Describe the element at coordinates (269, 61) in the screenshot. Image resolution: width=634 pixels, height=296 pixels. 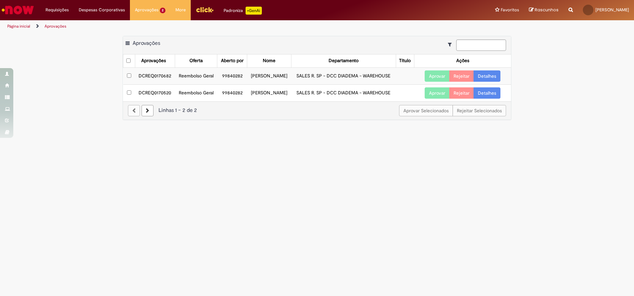
I see `div: Nome` at that location.